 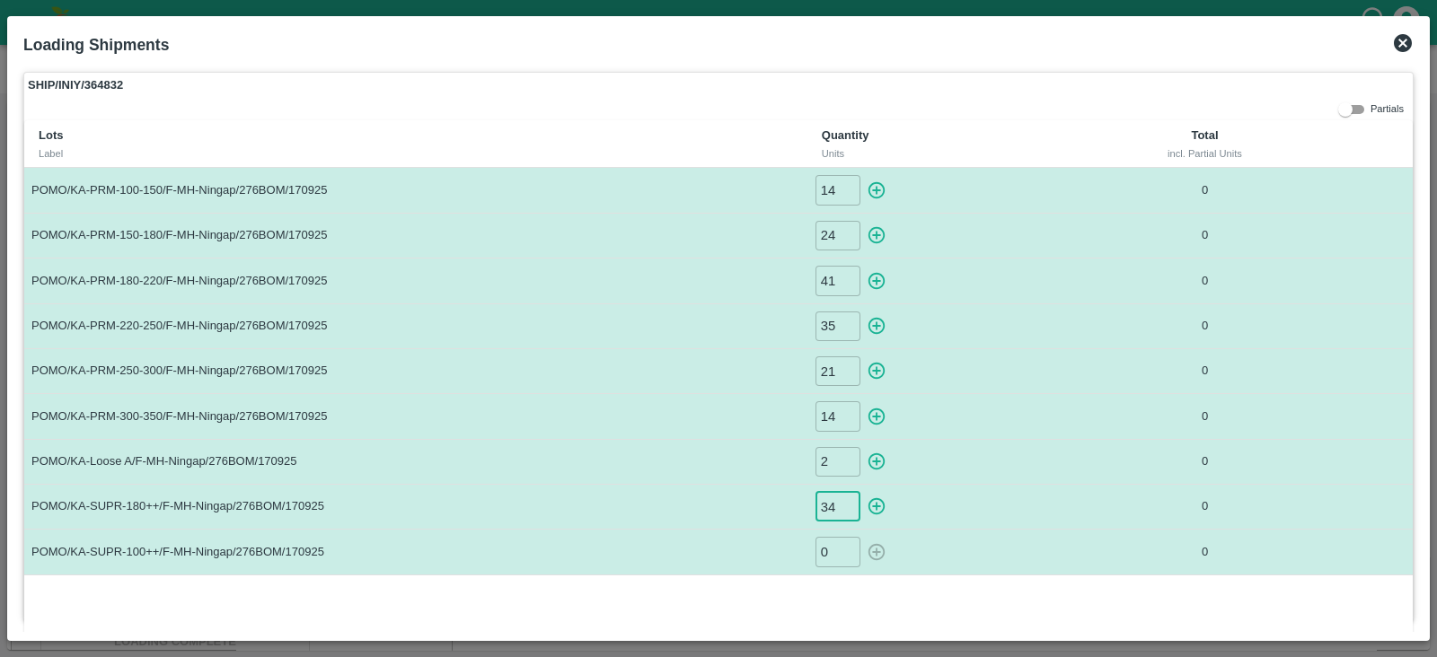 I want to click on td: POMO/KA-PRM-220-250/F-MH-Ningap/276BOM/170925, so click(x=416, y=326).